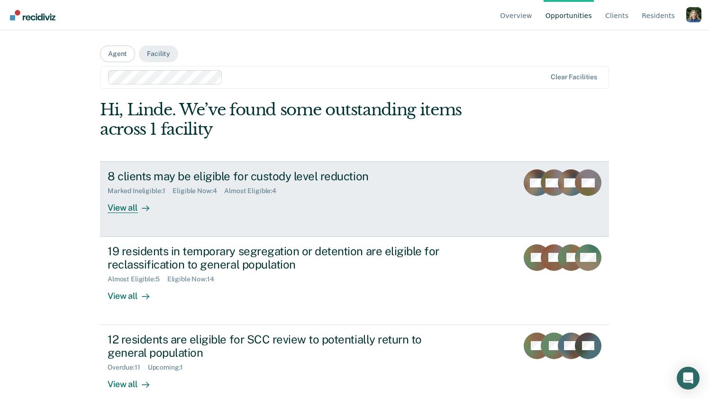  I want to click on div: Almost Eligible : 4, so click(254, 191).